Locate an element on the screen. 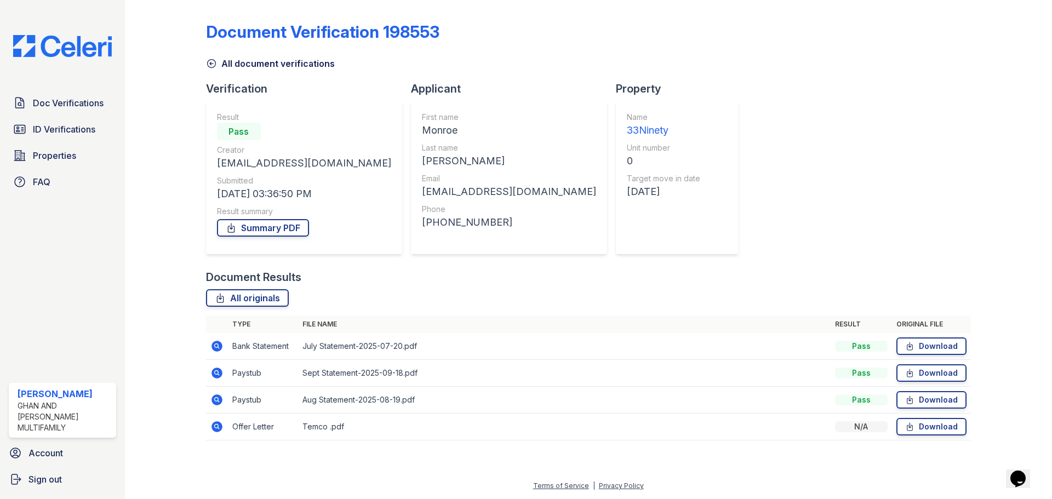 The image size is (1052, 499). img: CE_Logo_Blue-a8612792a0a2168367f1c8372b55b34899dd931a85d93a1a3d3e32e68fde9ad4.png is located at coordinates (62, 46).